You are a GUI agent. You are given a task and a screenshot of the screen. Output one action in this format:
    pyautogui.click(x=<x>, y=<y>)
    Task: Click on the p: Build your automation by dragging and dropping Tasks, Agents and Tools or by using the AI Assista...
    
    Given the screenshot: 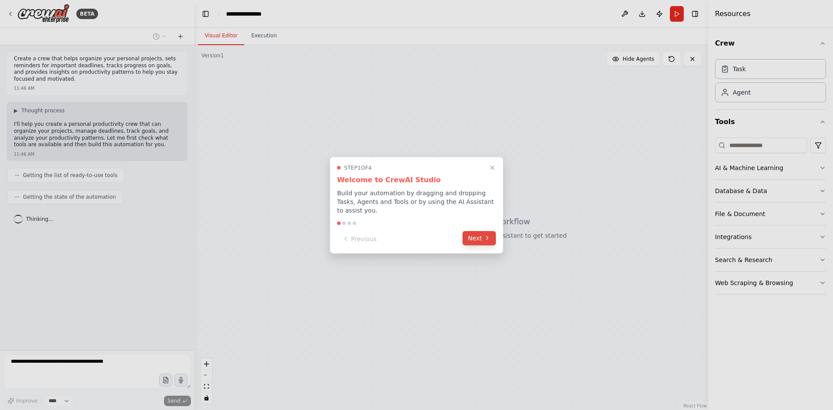 What is the action you would take?
    pyautogui.click(x=417, y=201)
    